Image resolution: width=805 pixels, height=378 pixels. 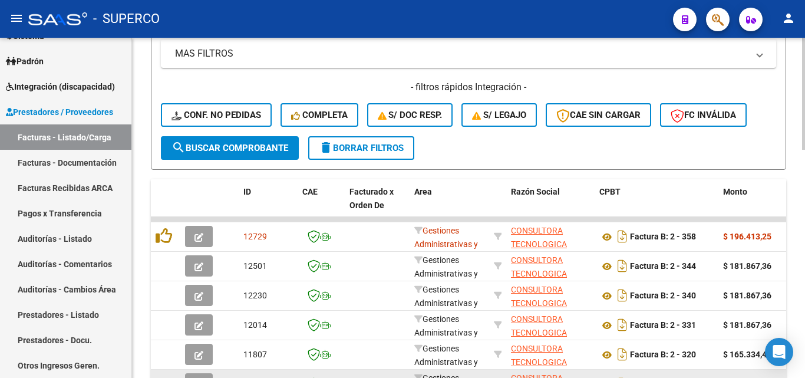 What do you see at coordinates (247, 191) in the screenshot?
I see `span: ID` at bounding box center [247, 191].